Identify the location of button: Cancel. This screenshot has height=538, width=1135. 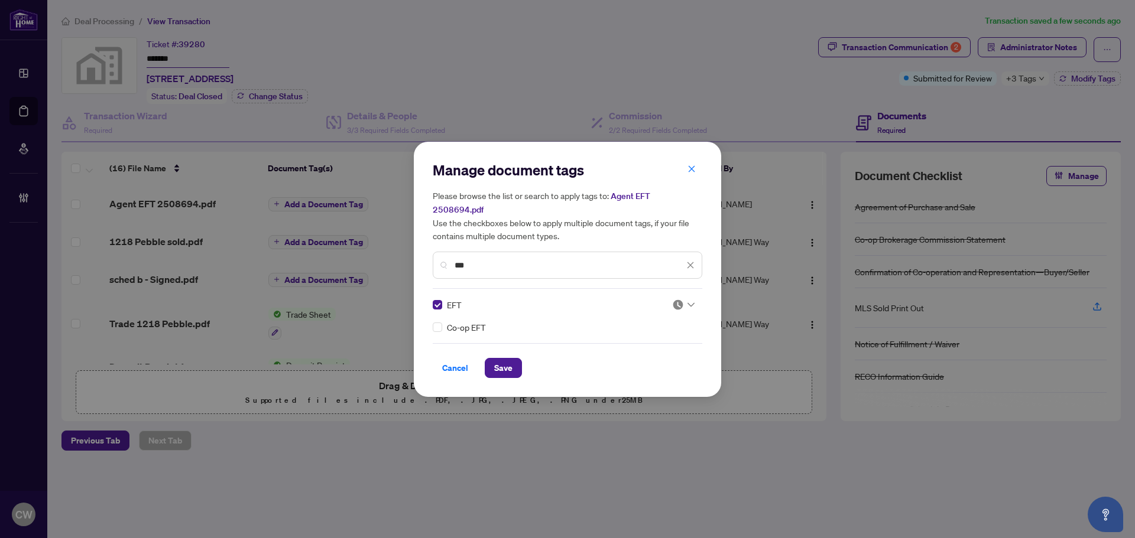
(455, 368).